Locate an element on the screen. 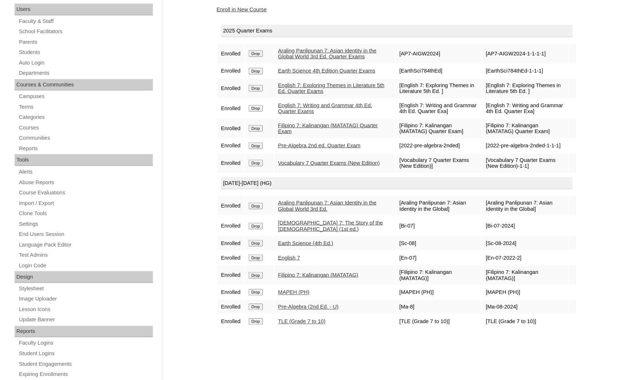  a: Stylesheet is located at coordinates (86, 288).